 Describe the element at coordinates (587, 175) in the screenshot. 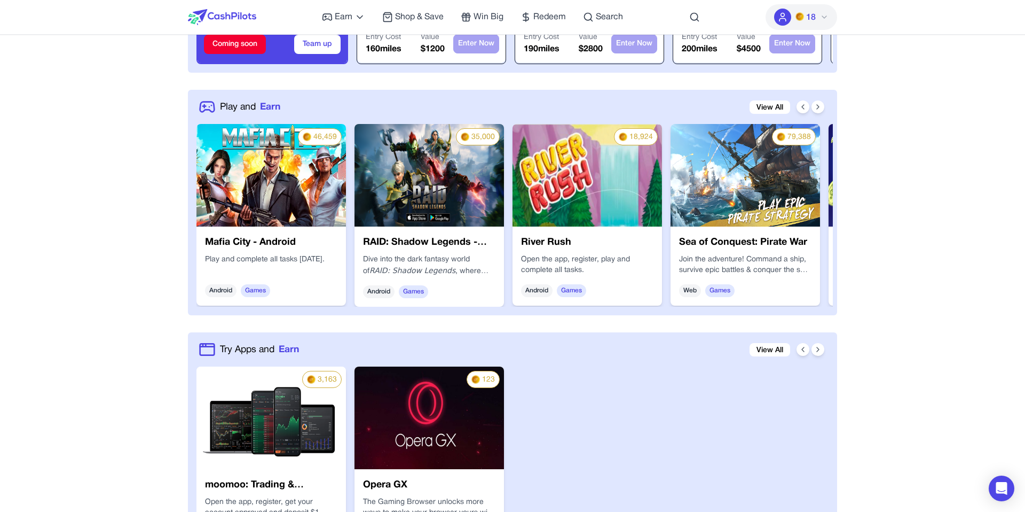

I see `img: cd3c5e61-d88c-4c75-8e93-19b3db76cddd.webp` at that location.